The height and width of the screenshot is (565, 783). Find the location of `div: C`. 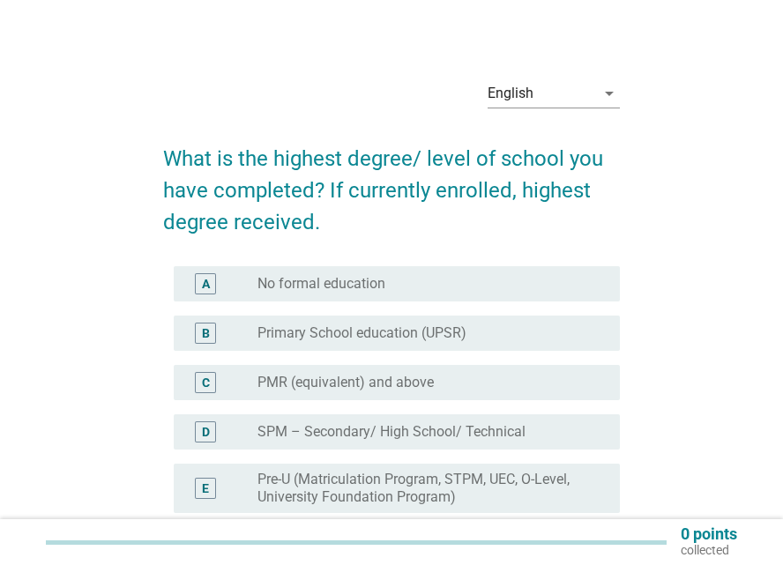

div: C is located at coordinates (205, 383).